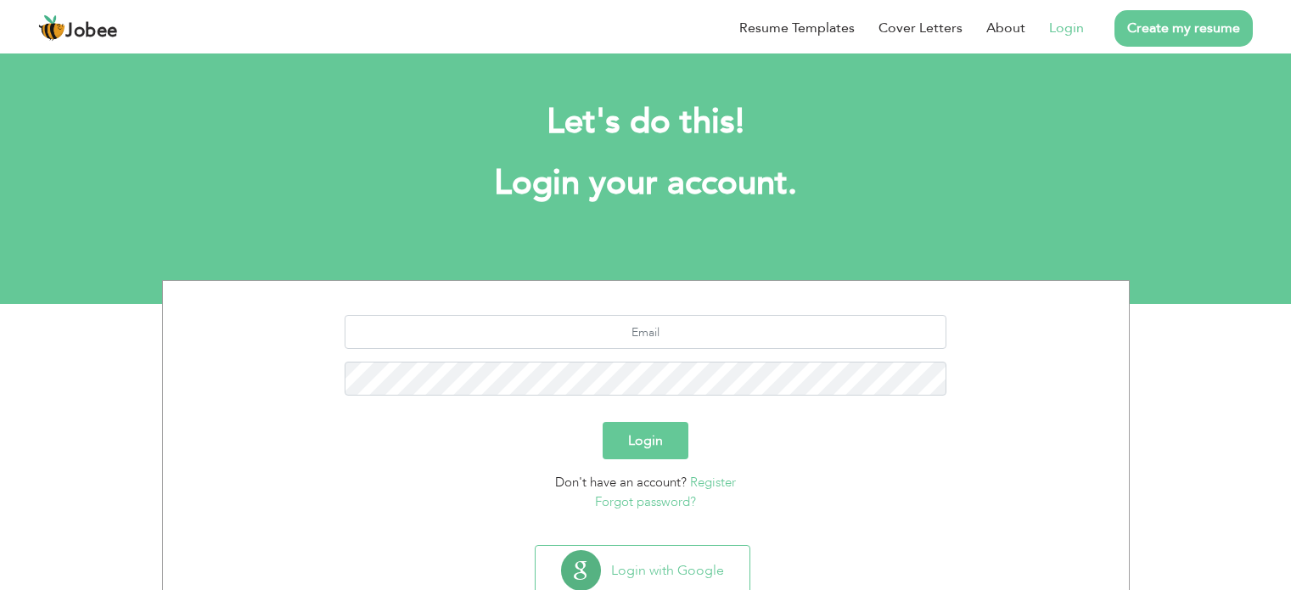 The image size is (1291, 590). I want to click on a: Create my resume, so click(1183, 28).